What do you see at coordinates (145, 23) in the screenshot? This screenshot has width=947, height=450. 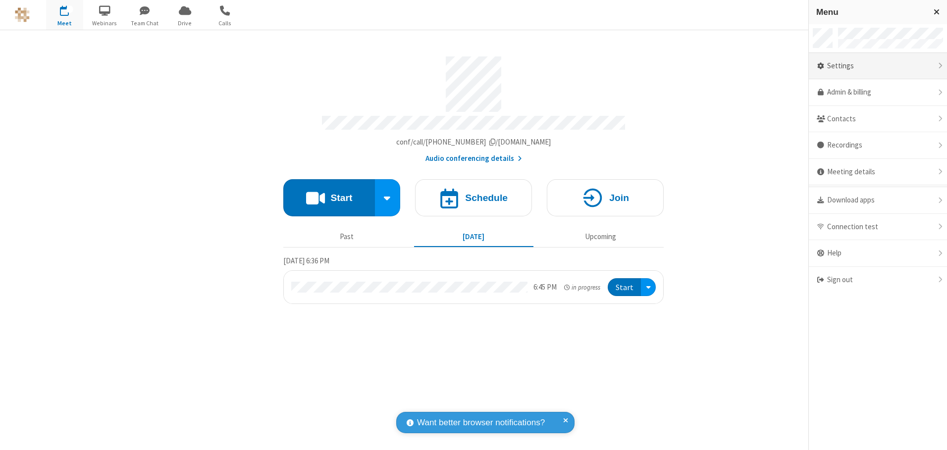 I see `span: Team Chat` at bounding box center [145, 23].